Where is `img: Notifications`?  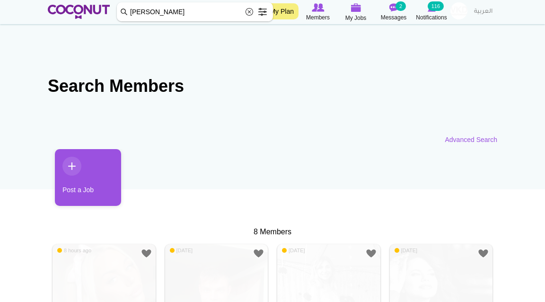
img: Notifications is located at coordinates (431, 8).